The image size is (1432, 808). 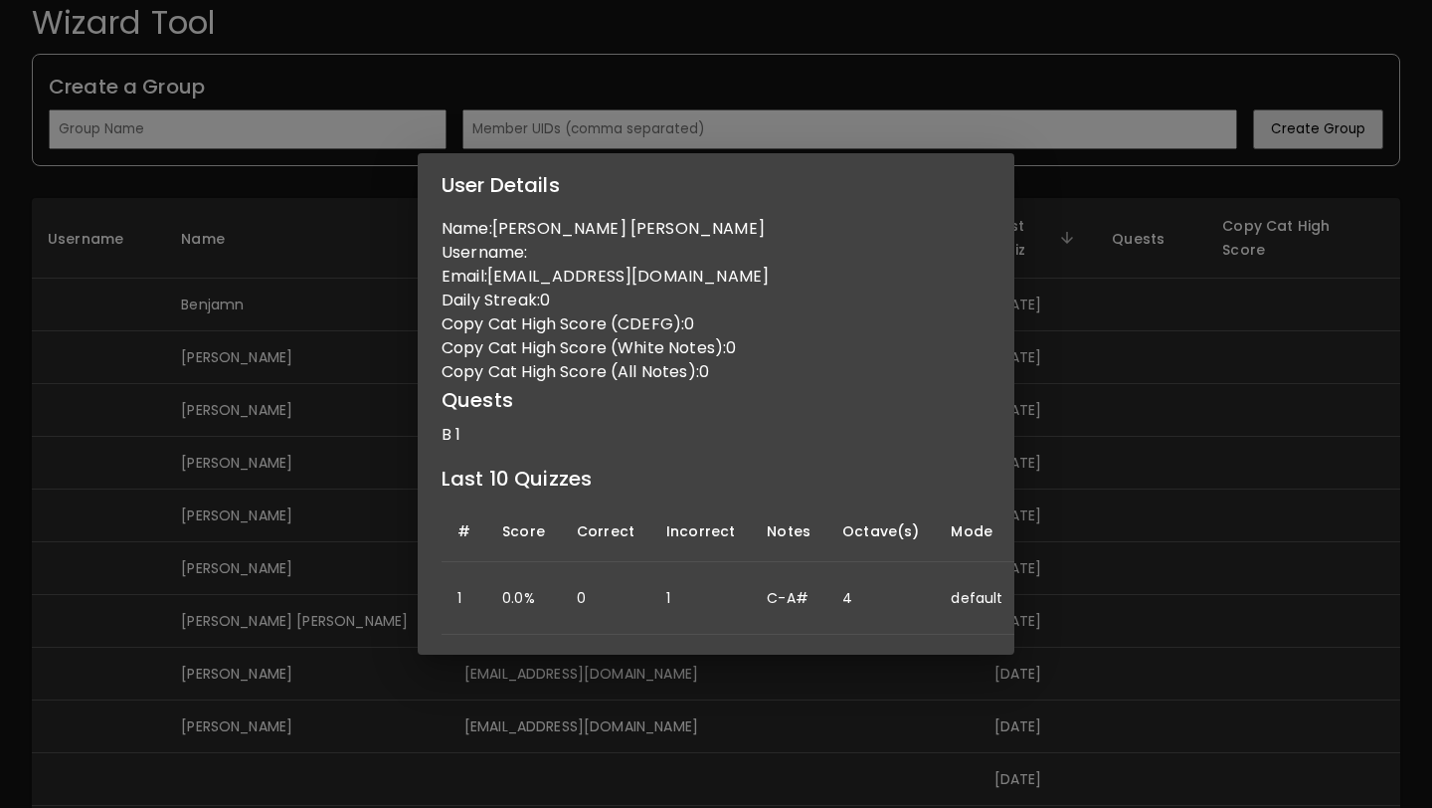 I want to click on th: Incorrect, so click(x=700, y=531).